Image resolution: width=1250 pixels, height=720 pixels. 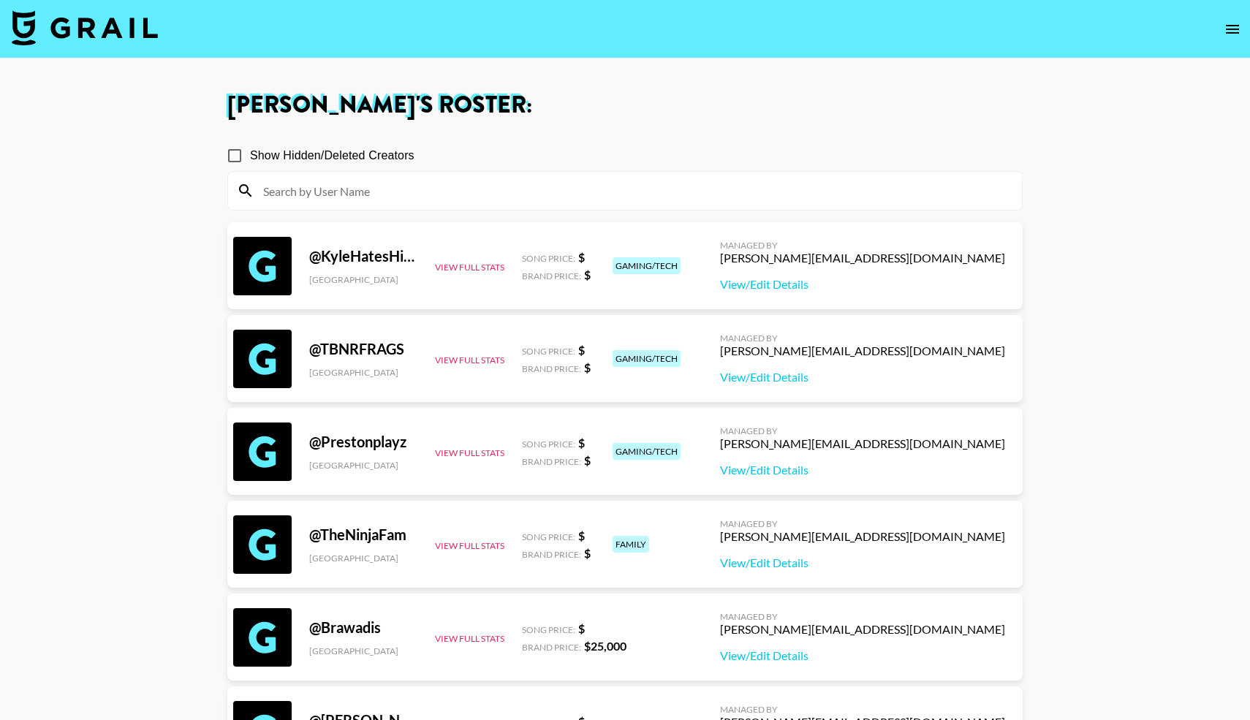 I want to click on img: Grail Talent, so click(x=85, y=28).